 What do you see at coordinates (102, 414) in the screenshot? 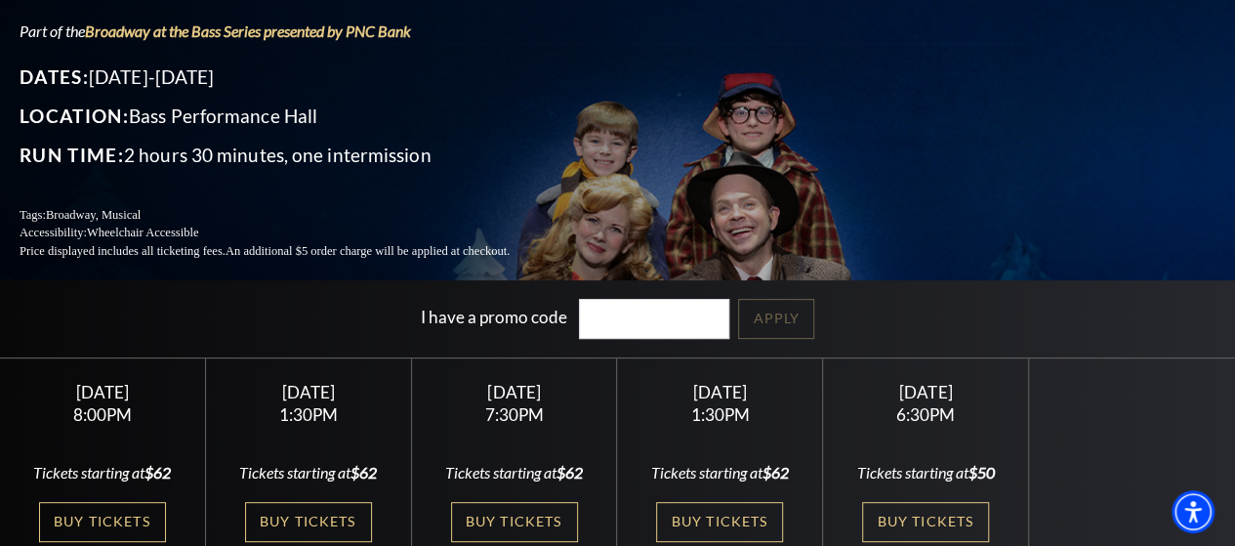
I see `div: 8:00PM` at bounding box center [102, 414].